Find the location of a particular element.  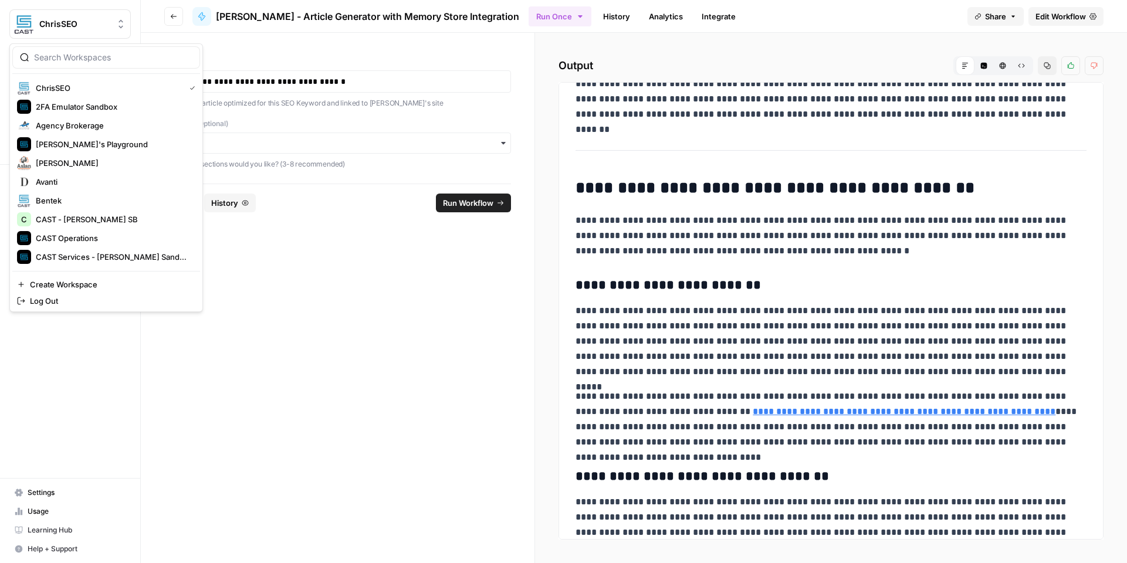

img: 2FA Emulator Sandbox Logo is located at coordinates (24, 107).